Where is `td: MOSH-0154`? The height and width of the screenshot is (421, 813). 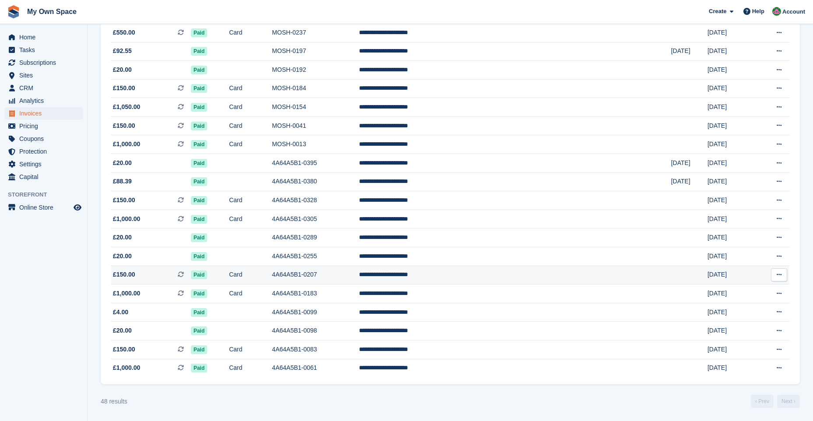
td: MOSH-0154 is located at coordinates (315, 107).